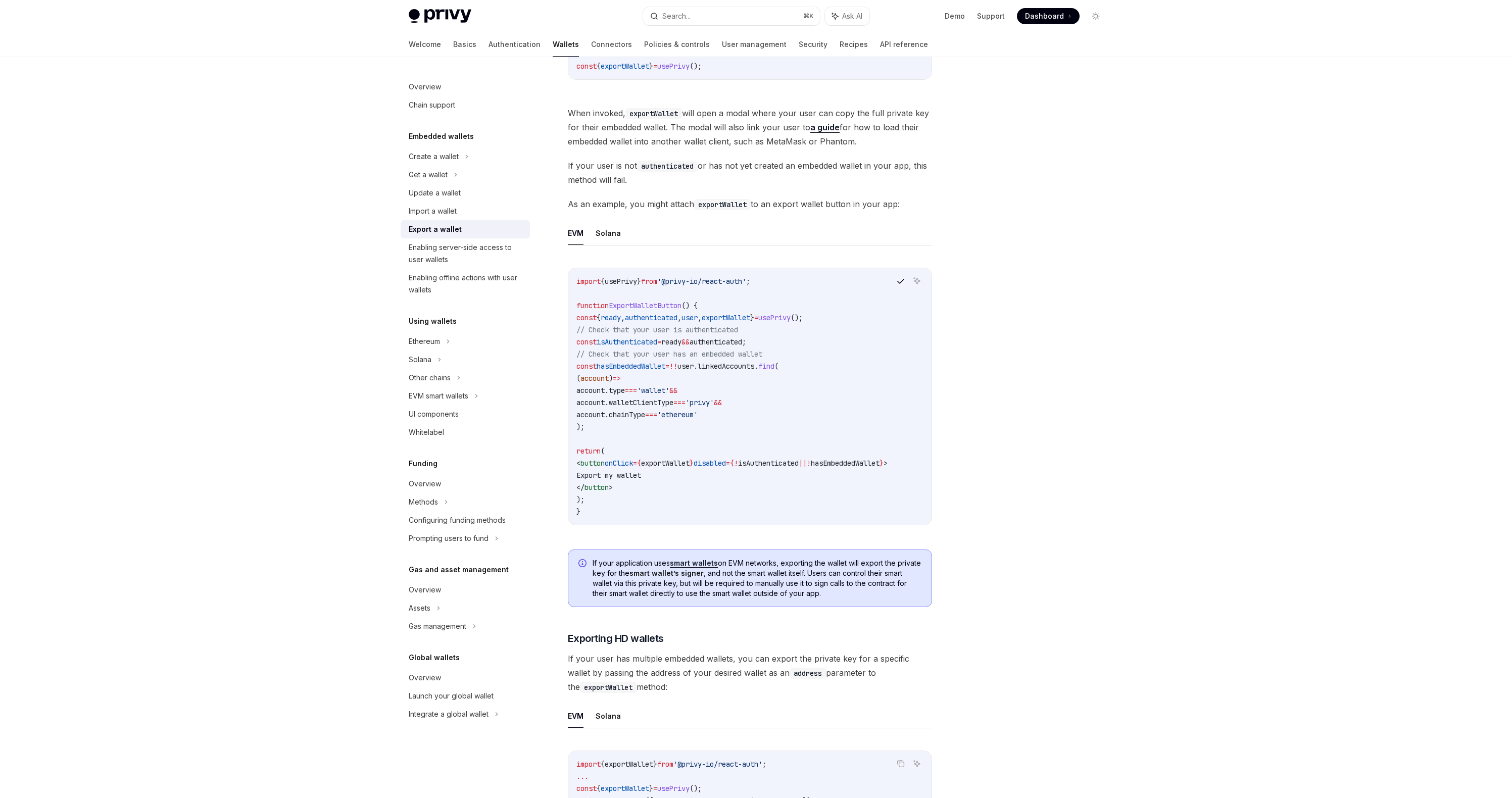 The image size is (1512, 798). What do you see at coordinates (627, 414) in the screenshot?
I see `span: chainType` at bounding box center [627, 414].